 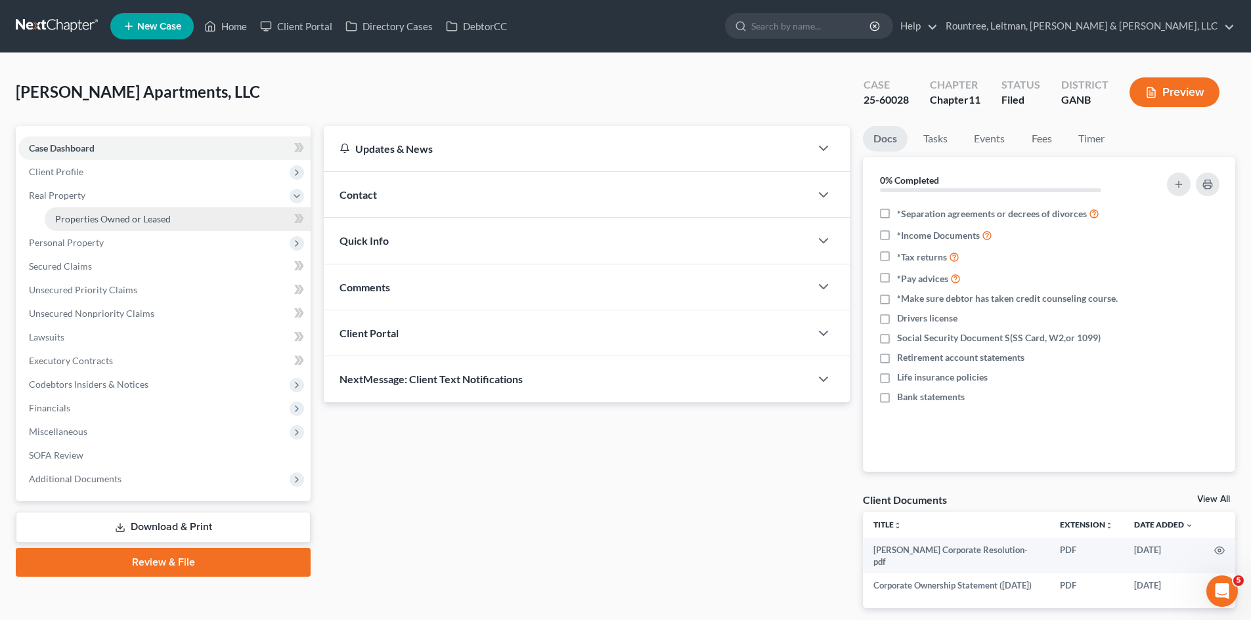 What do you see at coordinates (60, 266) in the screenshot?
I see `span: Secured Claims` at bounding box center [60, 266].